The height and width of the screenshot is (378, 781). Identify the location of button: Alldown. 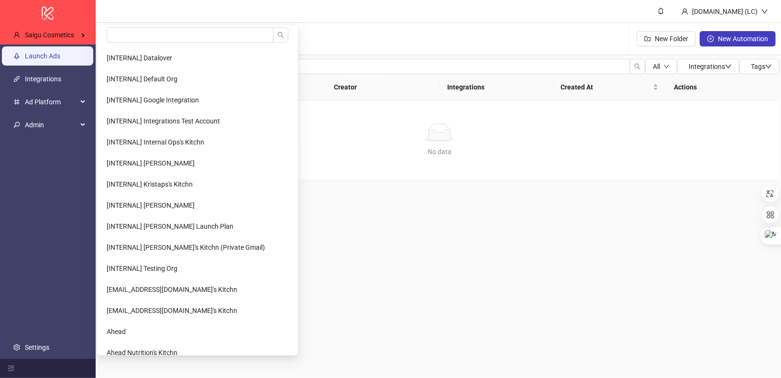
(661, 66).